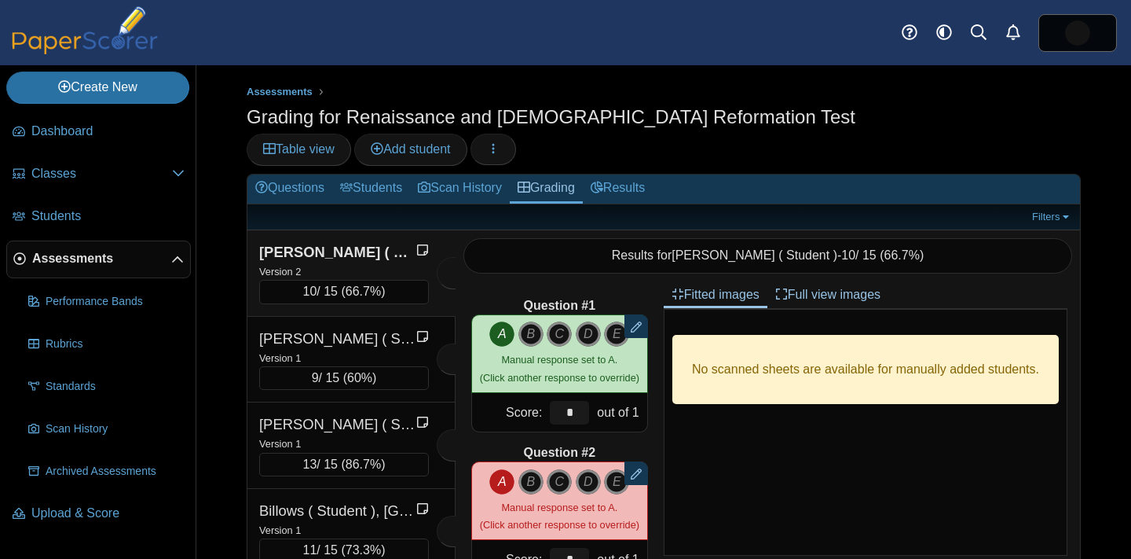 The width and height of the screenshot is (1131, 559). Describe the element at coordinates (98, 514) in the screenshot. I see `a: Upload & Score` at that location.